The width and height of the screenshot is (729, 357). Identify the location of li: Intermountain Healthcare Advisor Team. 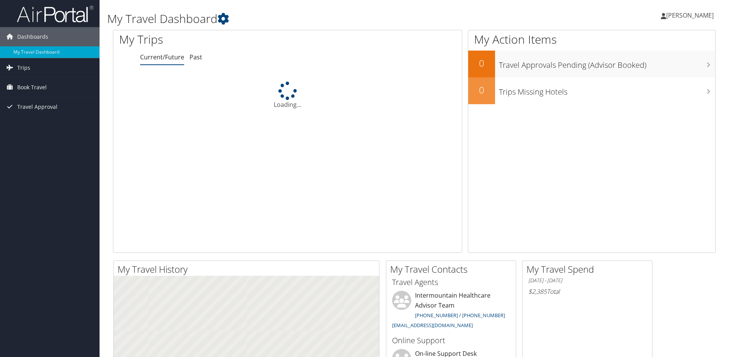
(451, 311).